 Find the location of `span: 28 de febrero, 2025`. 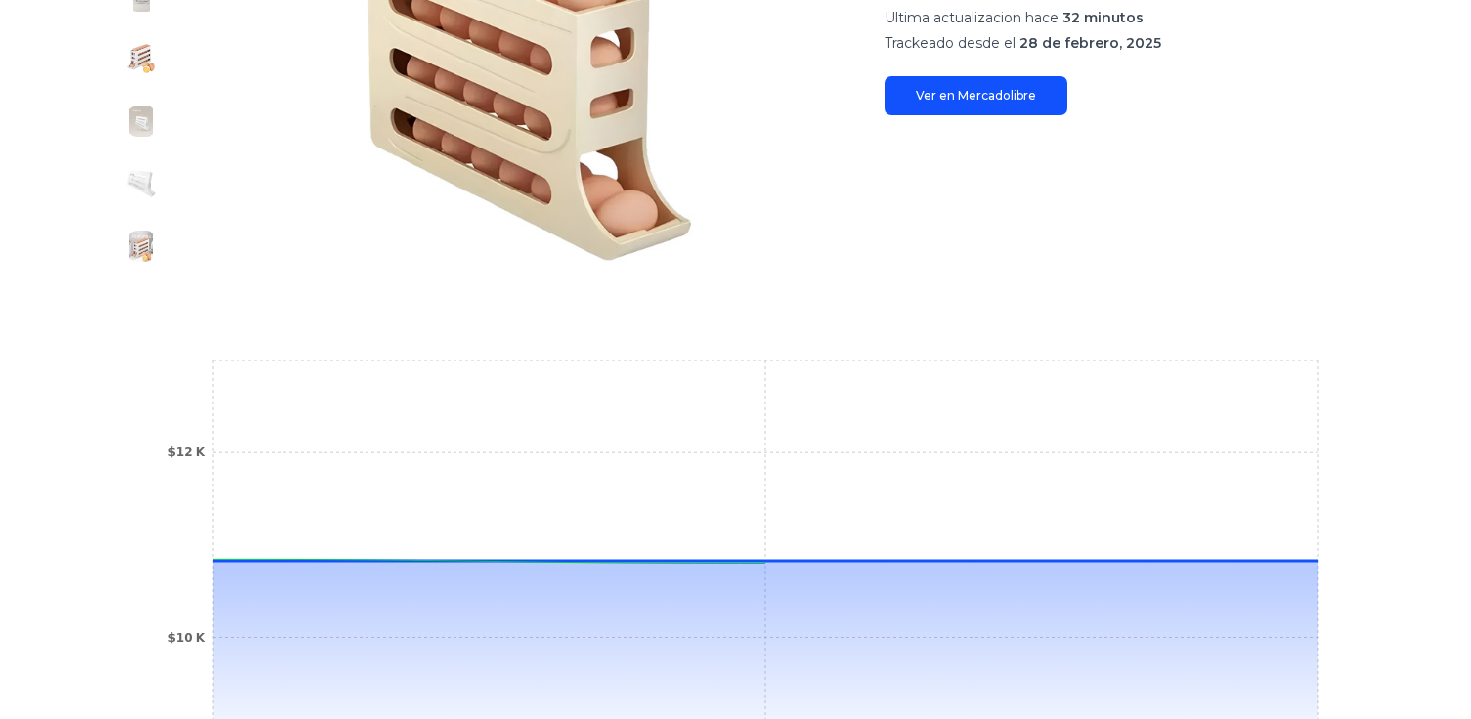

span: 28 de febrero, 2025 is located at coordinates (1090, 43).